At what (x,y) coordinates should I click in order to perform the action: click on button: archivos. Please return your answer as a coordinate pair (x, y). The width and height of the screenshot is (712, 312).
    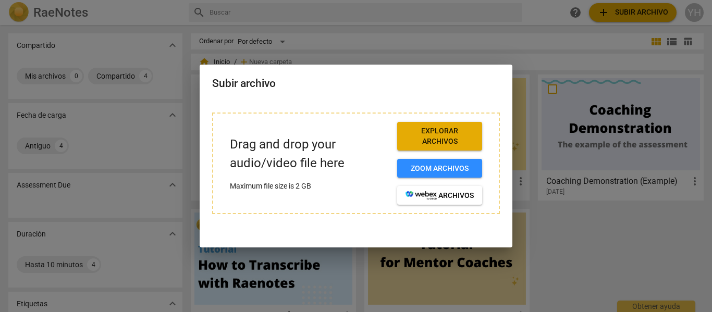
    Looking at the image, I should click on (439, 195).